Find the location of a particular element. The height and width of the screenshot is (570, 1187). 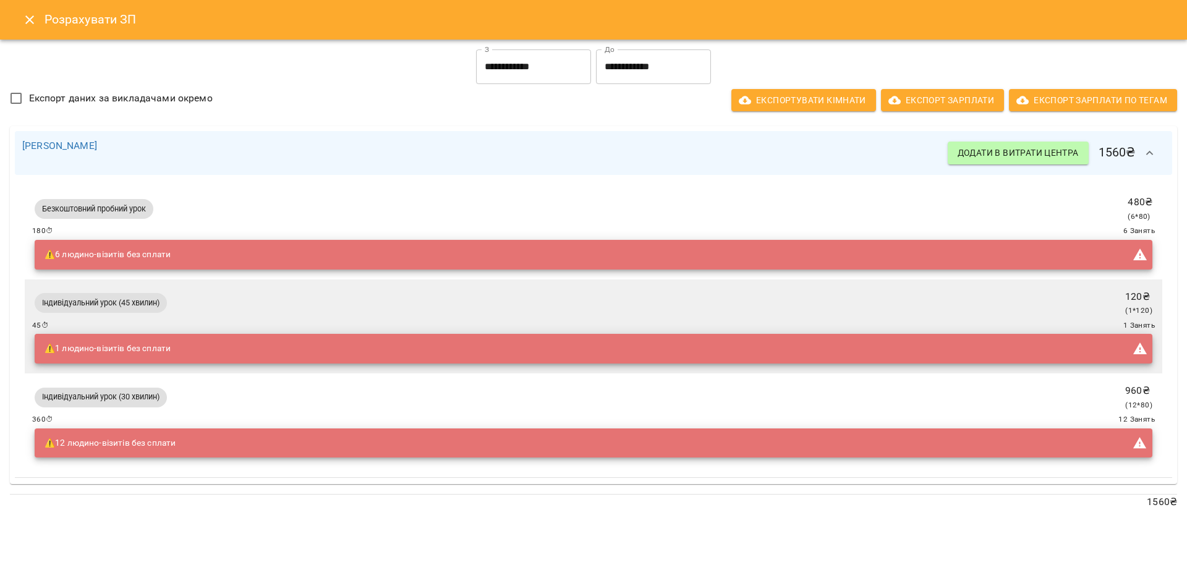

h6: 1560 ₴ is located at coordinates (1056, 153).